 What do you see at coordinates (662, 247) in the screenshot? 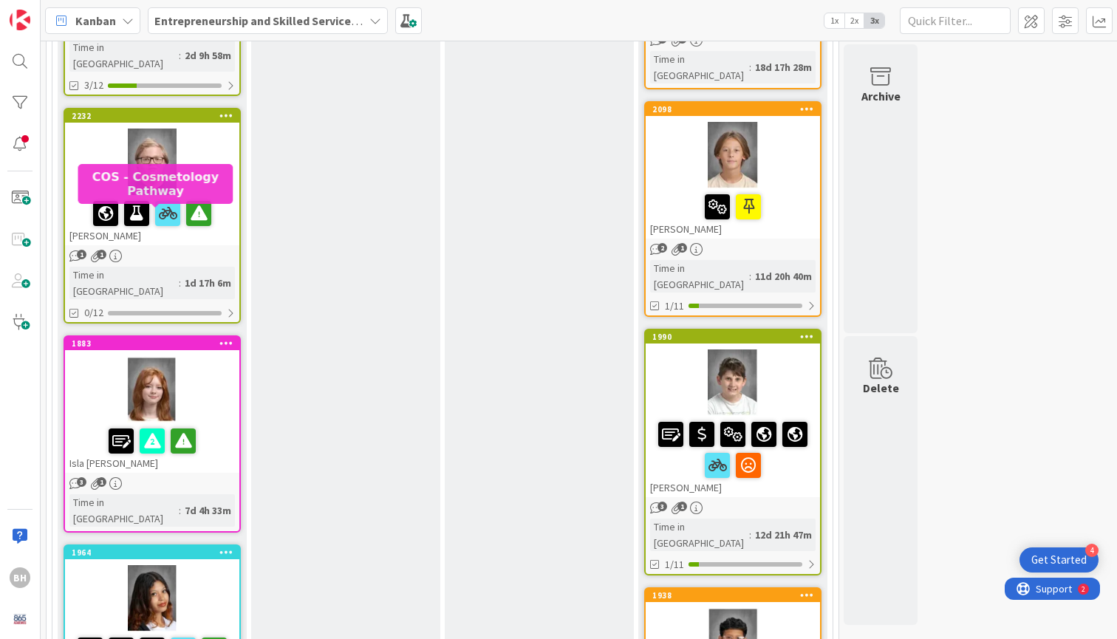
I see `span: 2` at bounding box center [662, 247].